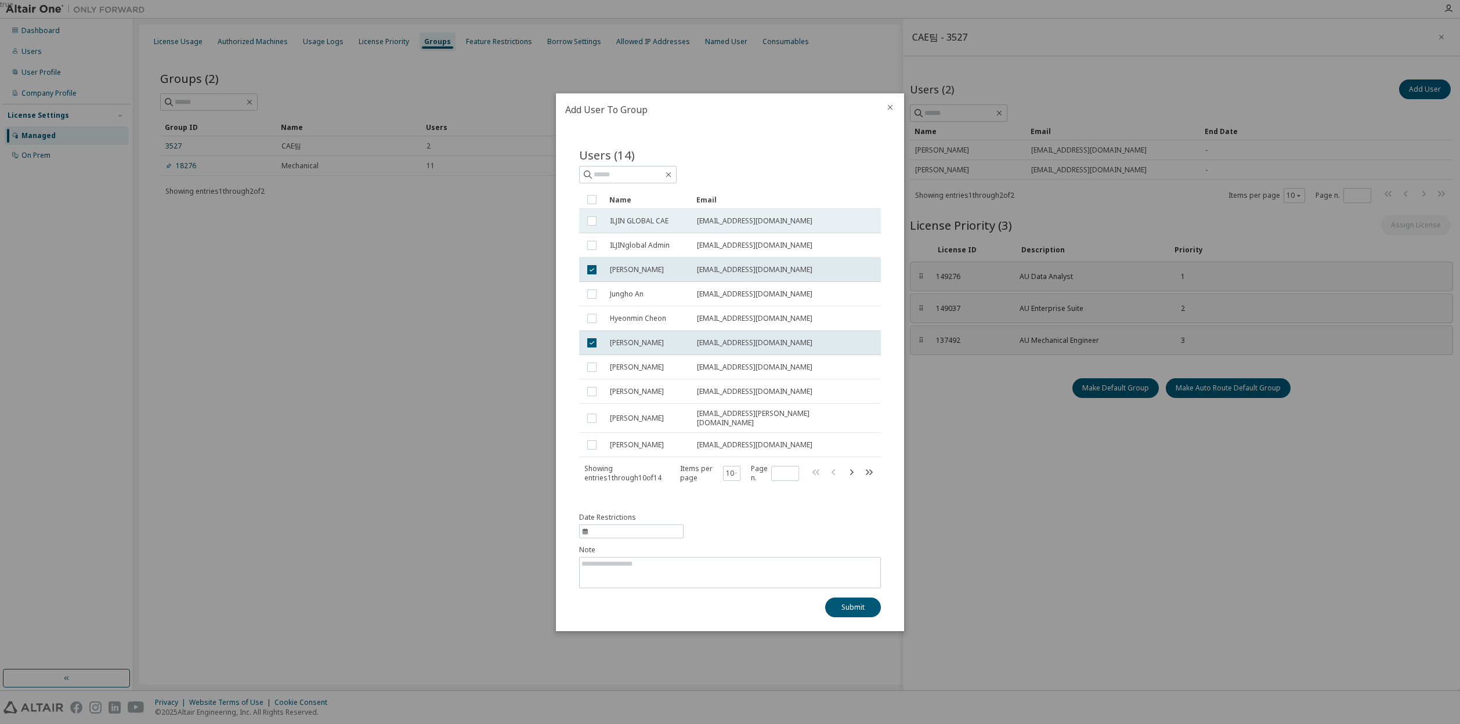 This screenshot has width=1460, height=724. I want to click on button: close, so click(890, 107).